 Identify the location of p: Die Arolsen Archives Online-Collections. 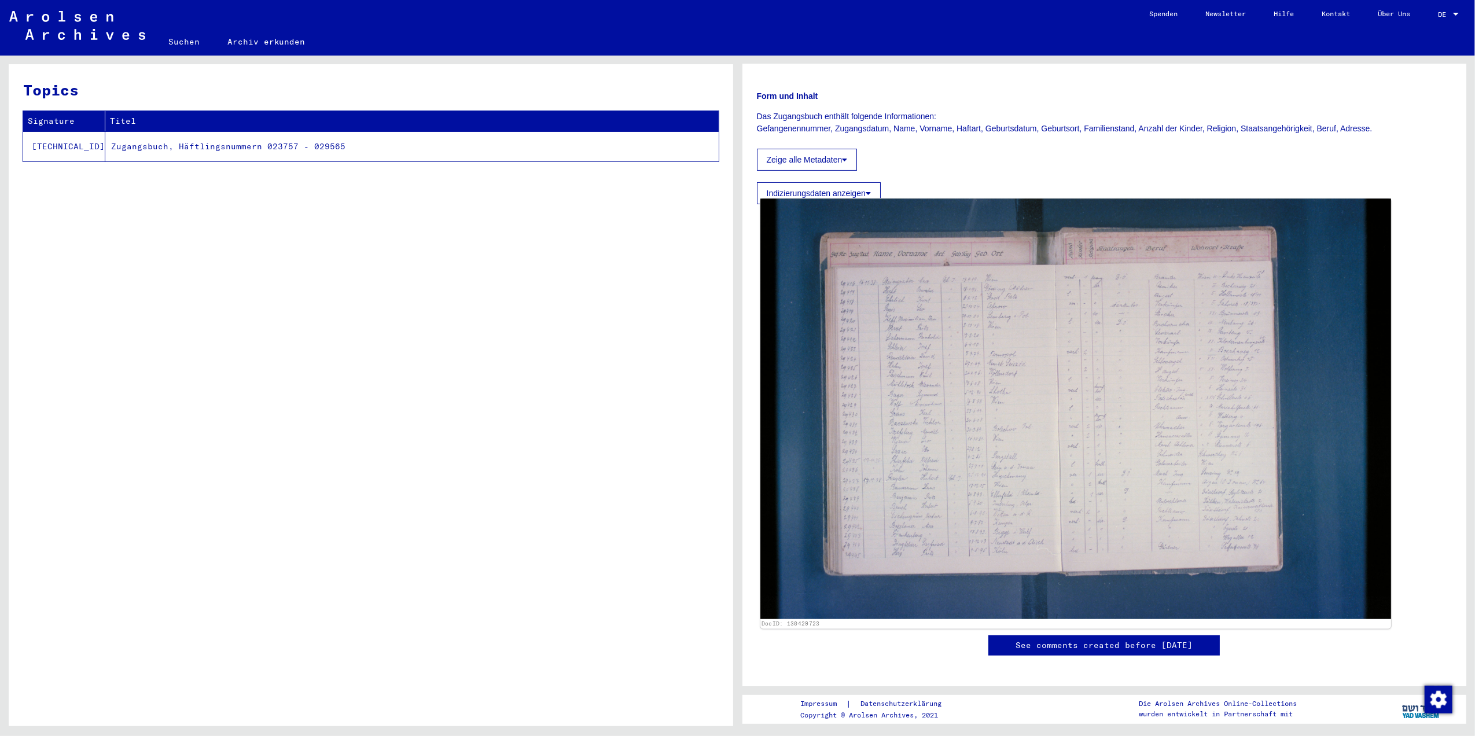
(1218, 704).